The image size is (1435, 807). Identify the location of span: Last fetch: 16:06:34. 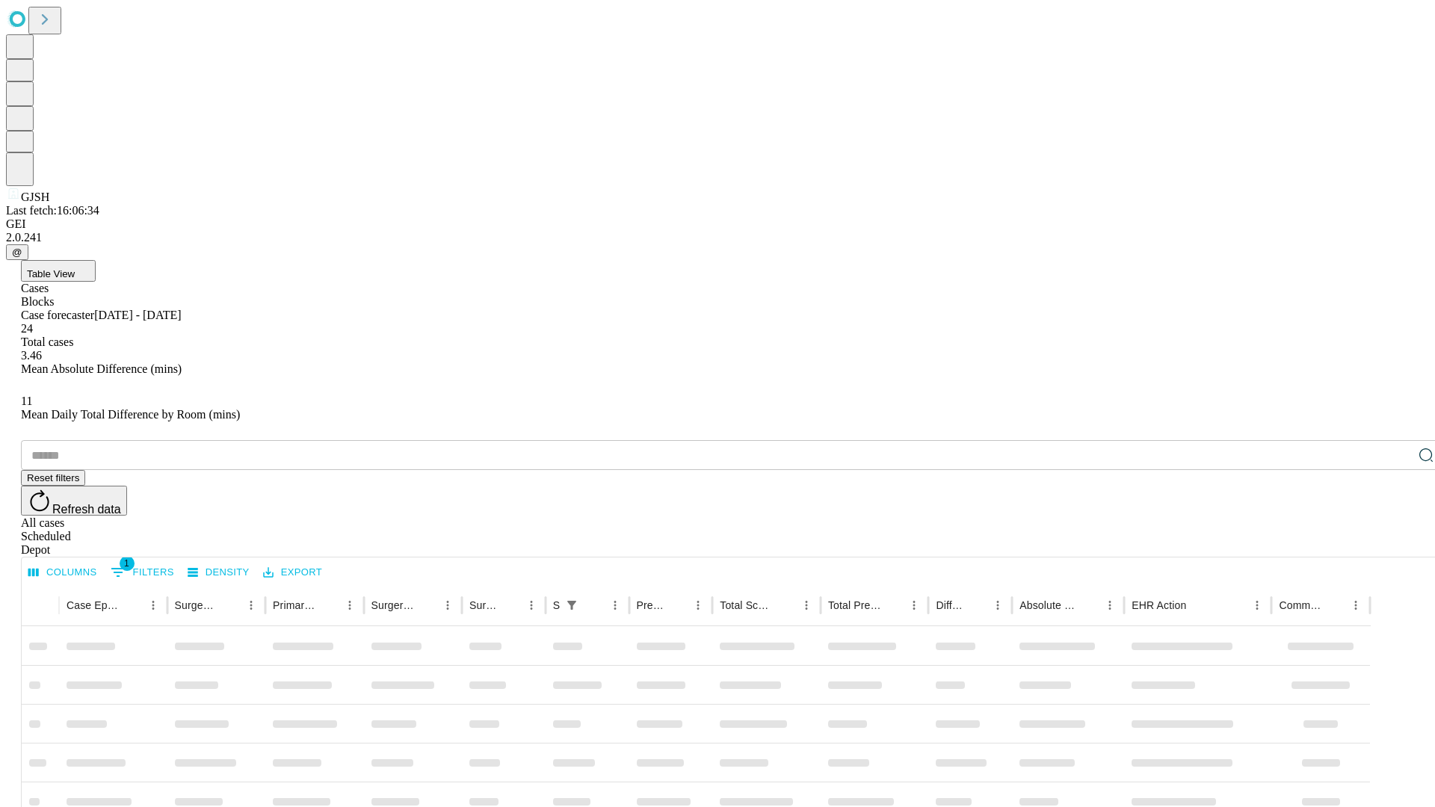
(52, 210).